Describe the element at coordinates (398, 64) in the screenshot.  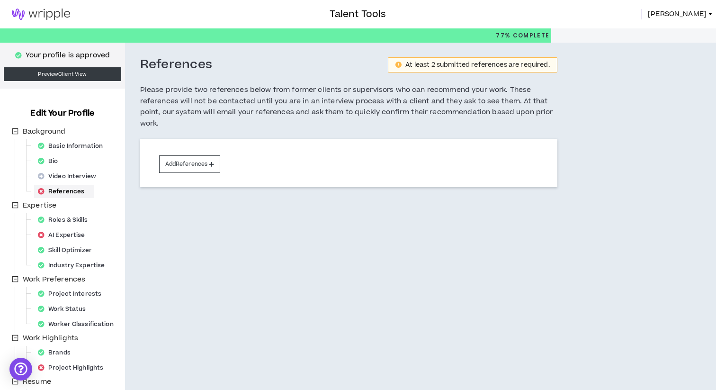
I see `span: exclamation-circle` at that location.